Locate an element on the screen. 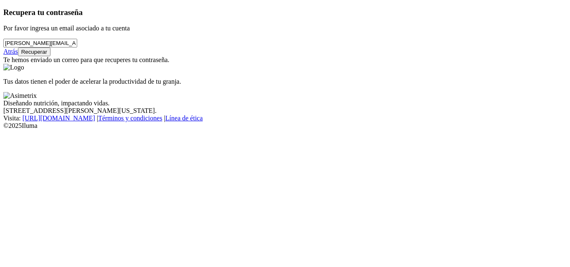 The height and width of the screenshot is (267, 570). input: Tu correo is located at coordinates (40, 43).